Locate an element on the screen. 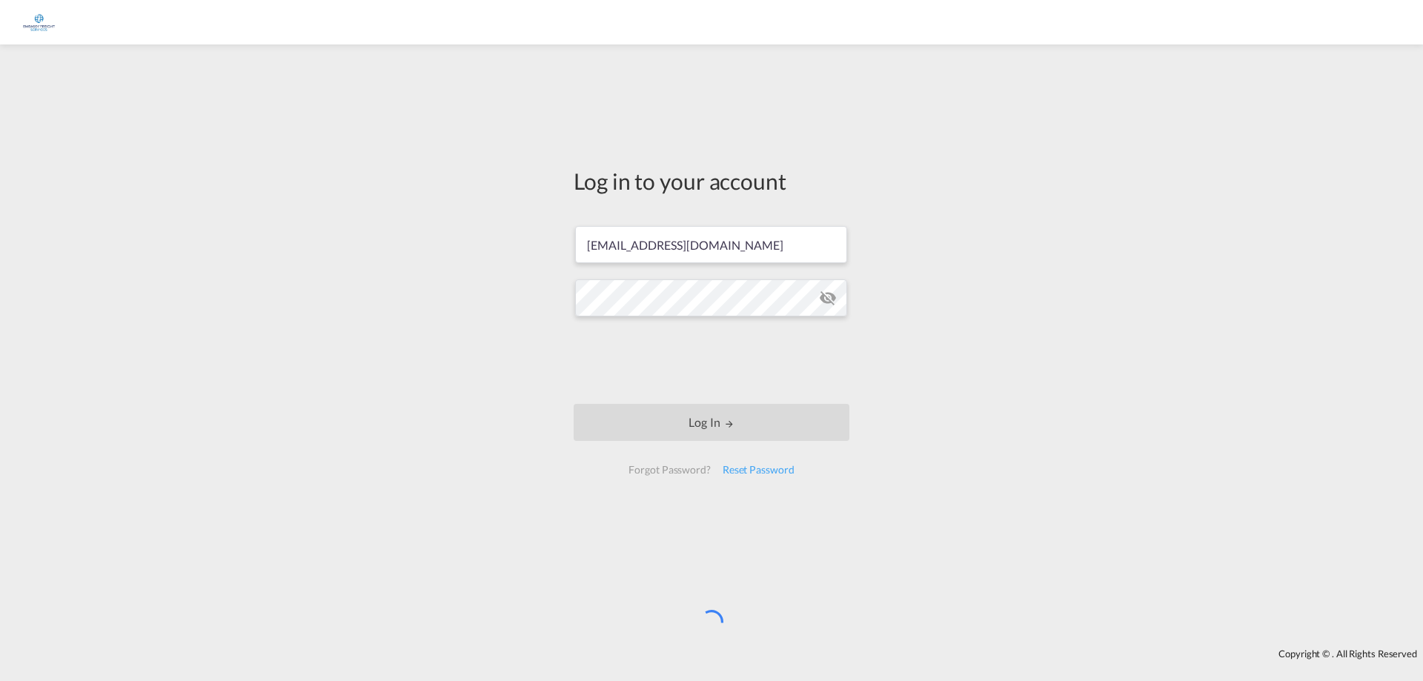  button: LOGIN is located at coordinates (711, 422).